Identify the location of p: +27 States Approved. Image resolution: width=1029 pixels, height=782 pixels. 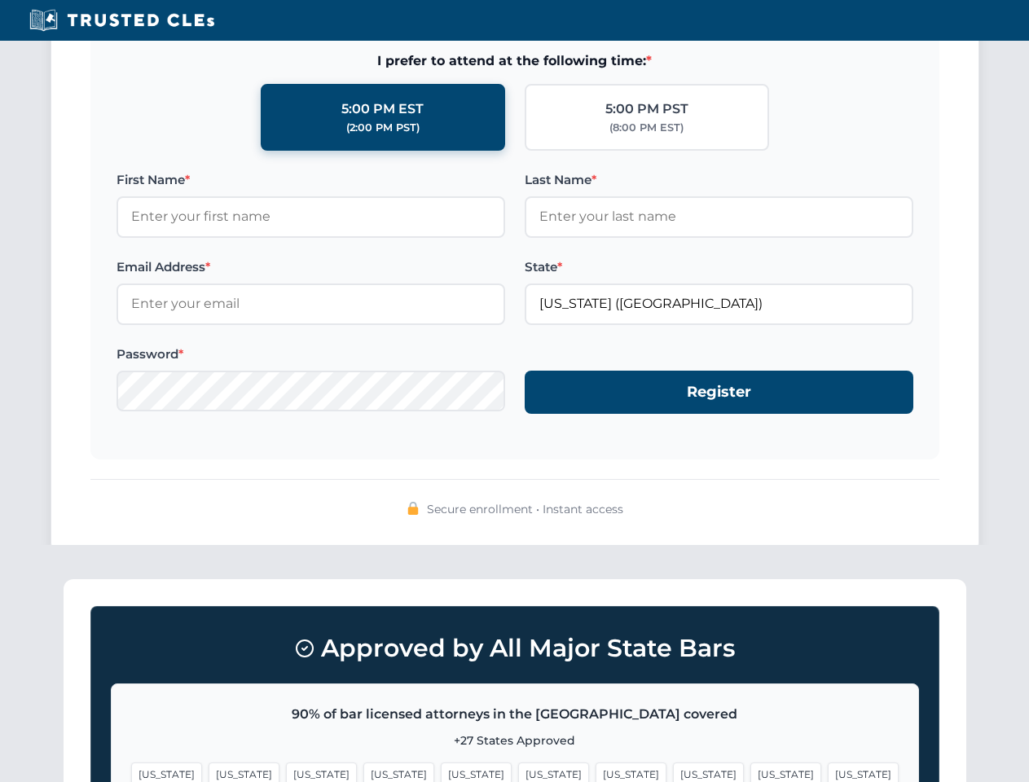
(515, 740).